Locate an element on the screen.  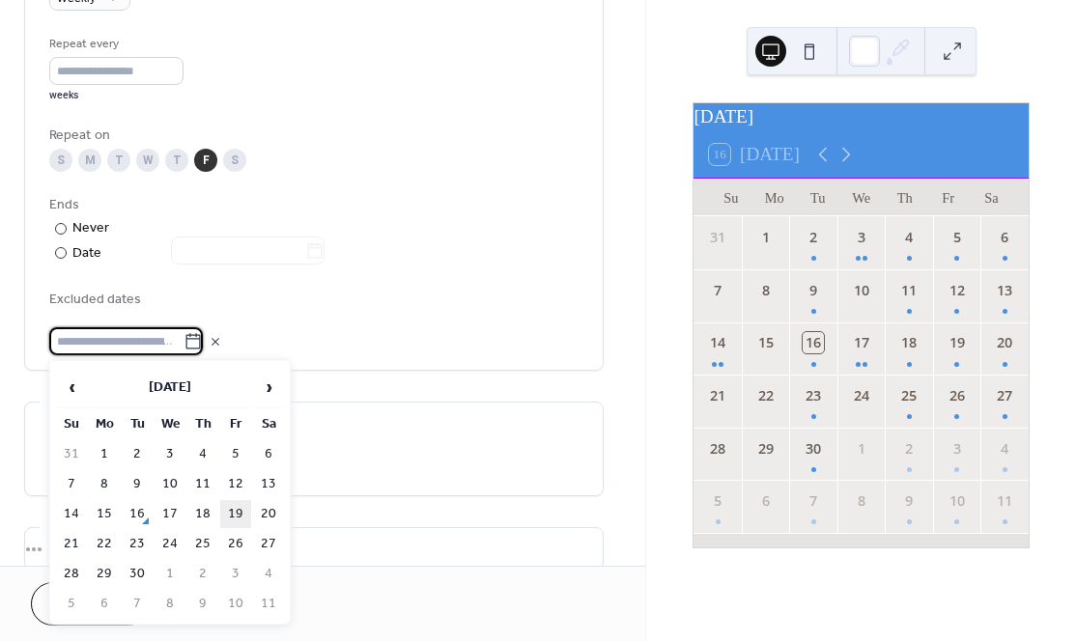
div: Tu is located at coordinates (817, 198).